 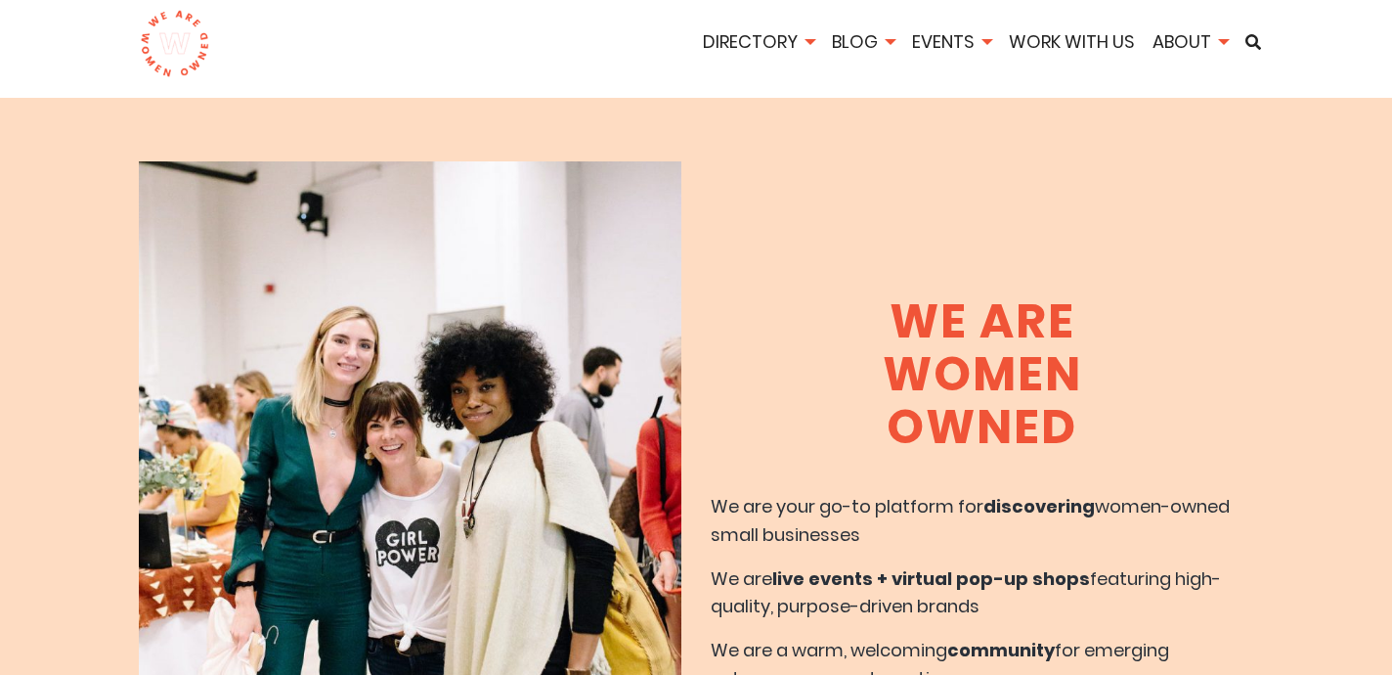 What do you see at coordinates (951, 44) in the screenshot?
I see `li: Events` at bounding box center [951, 44].